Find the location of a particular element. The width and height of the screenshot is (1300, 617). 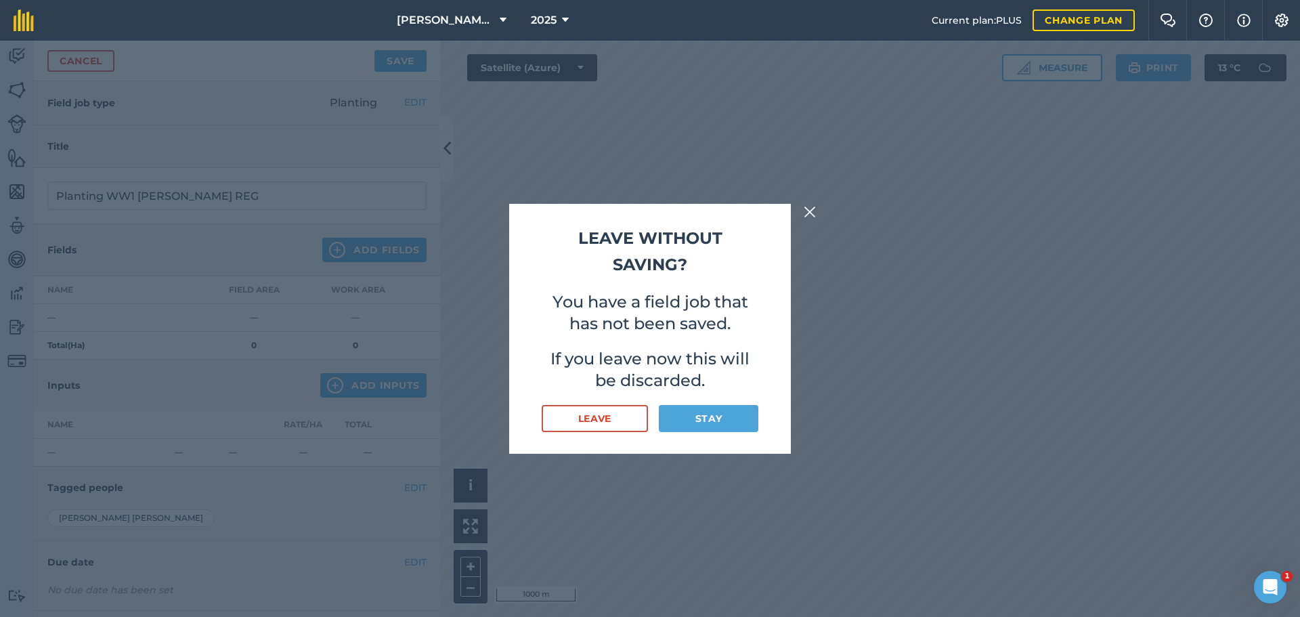

span: Current plan : PLUS is located at coordinates (976, 20).